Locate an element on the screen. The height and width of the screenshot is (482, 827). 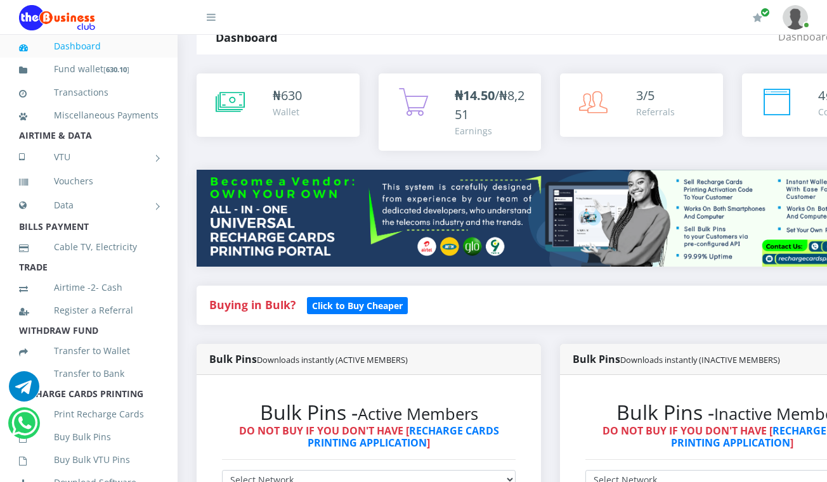
span: 630 is located at coordinates (291, 95).